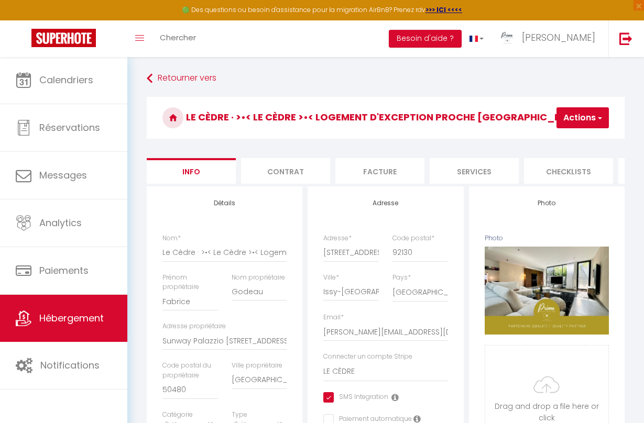 This screenshot has height=423, width=644. What do you see at coordinates (568, 171) in the screenshot?
I see `li: Checklists` at bounding box center [568, 171].